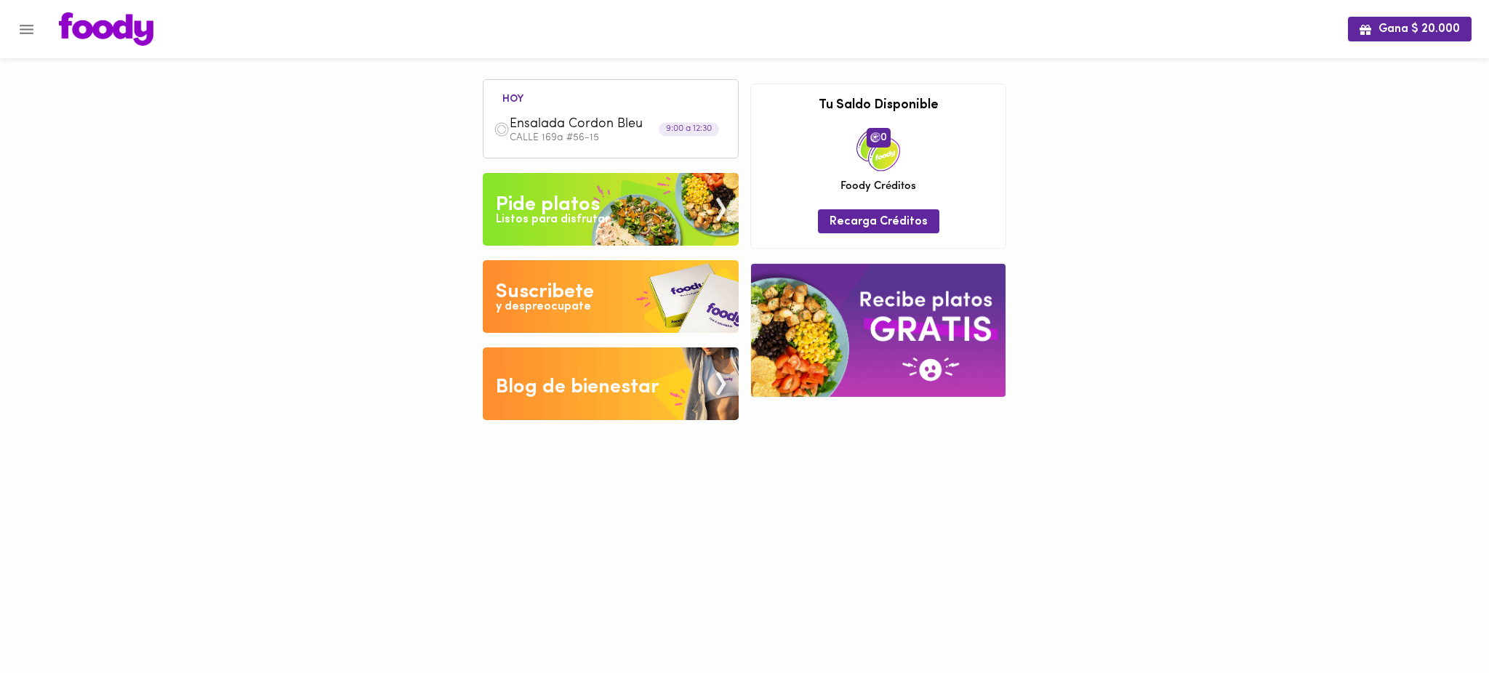 The height and width of the screenshot is (673, 1489). I want to click on div: y despreocupate, so click(543, 307).